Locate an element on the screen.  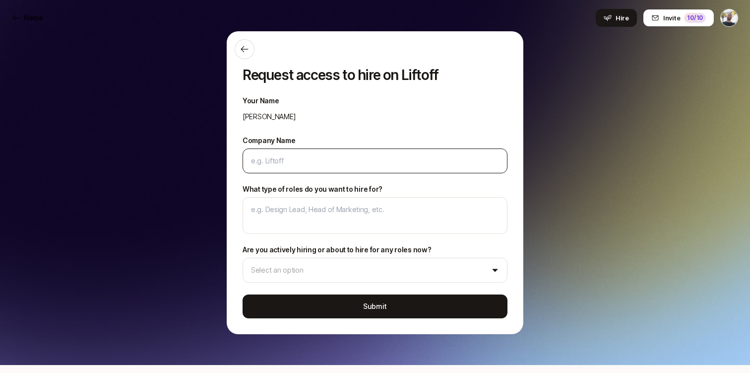
p: Home is located at coordinates (33, 18).